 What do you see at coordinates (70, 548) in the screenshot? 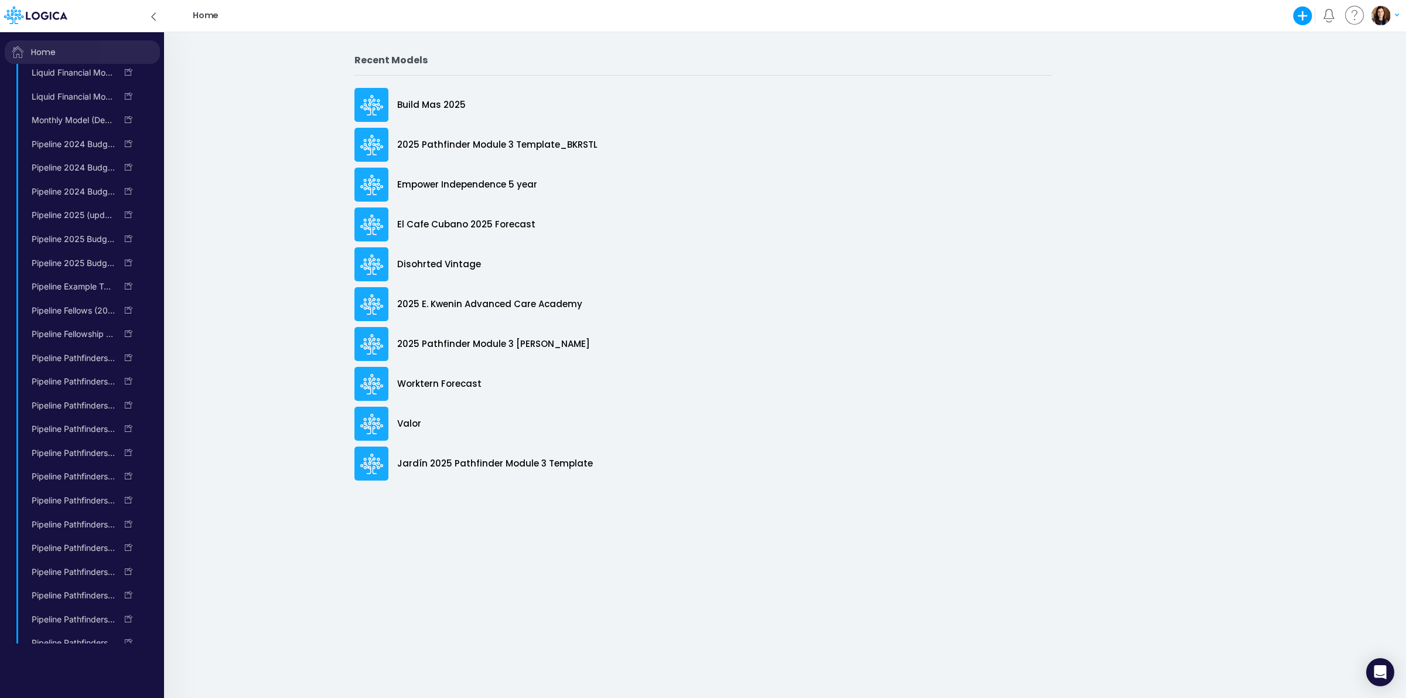
I see `a: Pipeline Pathfinders Module 3 Template (example)` at bounding box center [70, 548].